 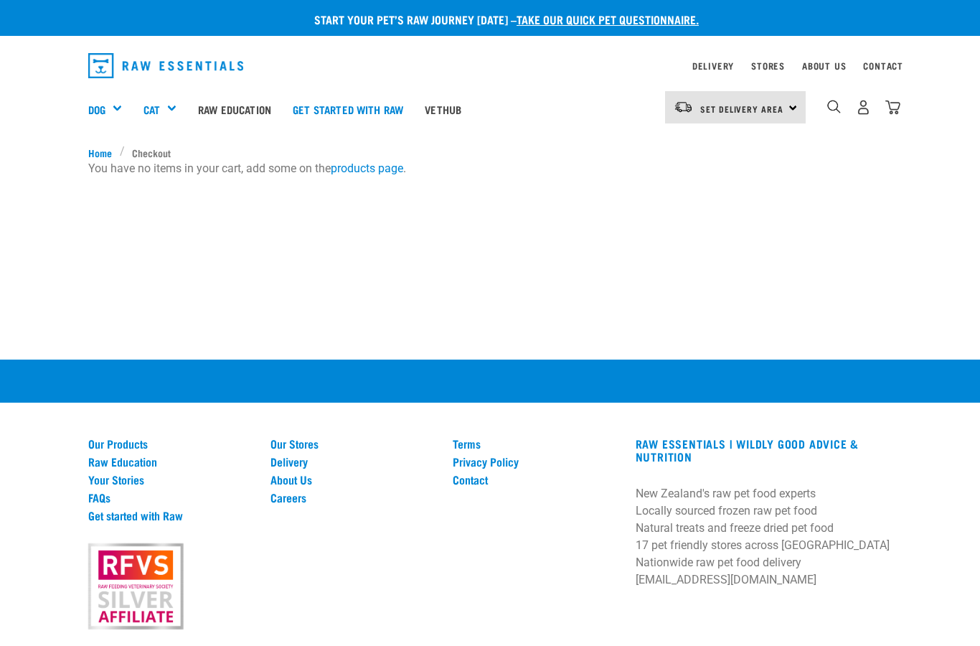 What do you see at coordinates (535, 443) in the screenshot?
I see `a: Terms` at bounding box center [535, 443].